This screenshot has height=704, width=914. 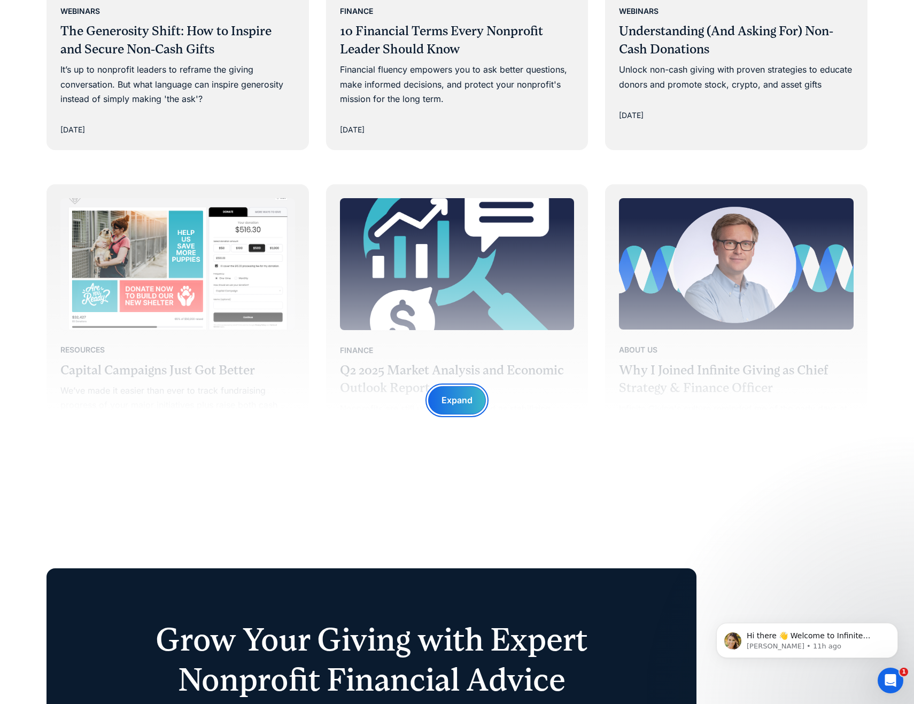 I want to click on h3: The Generosity Shift: How to Inspire and Secure Non-Cash Gifts, so click(x=177, y=40).